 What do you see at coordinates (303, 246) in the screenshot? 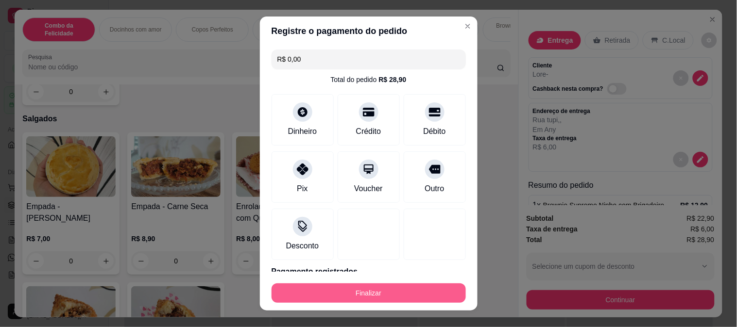
I see `div: Desconto` at bounding box center [303, 246].